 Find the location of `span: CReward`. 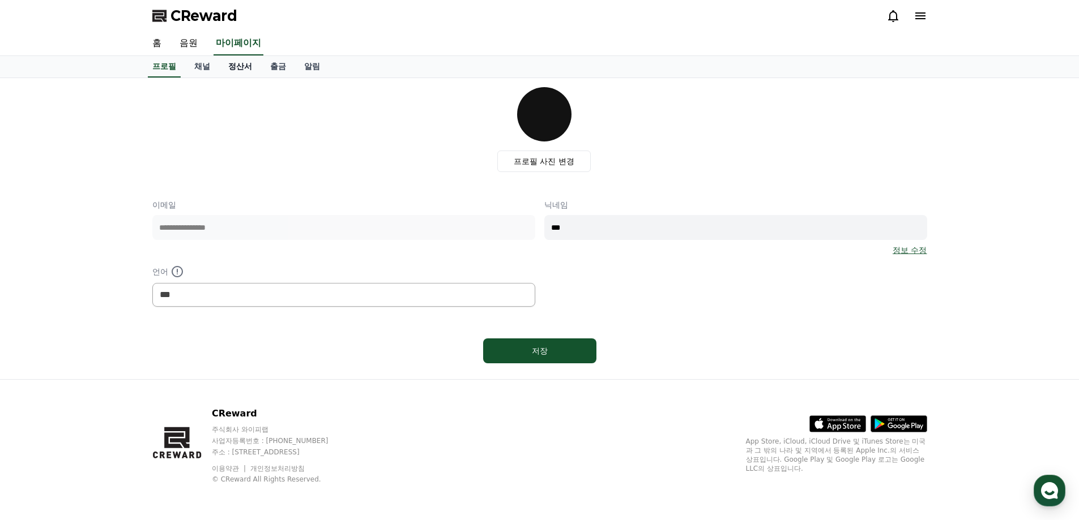

span: CReward is located at coordinates (204, 16).